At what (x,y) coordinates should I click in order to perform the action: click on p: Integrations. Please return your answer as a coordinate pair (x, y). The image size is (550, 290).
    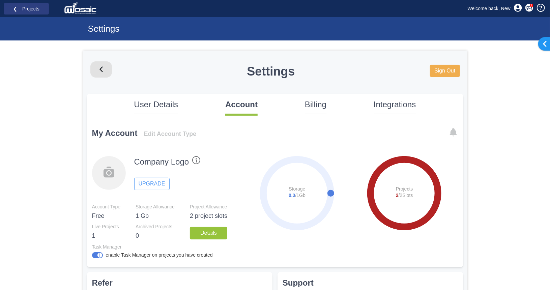
    Looking at the image, I should click on (394, 104).